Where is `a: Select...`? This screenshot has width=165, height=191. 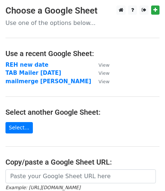 a: Select... is located at coordinates (19, 127).